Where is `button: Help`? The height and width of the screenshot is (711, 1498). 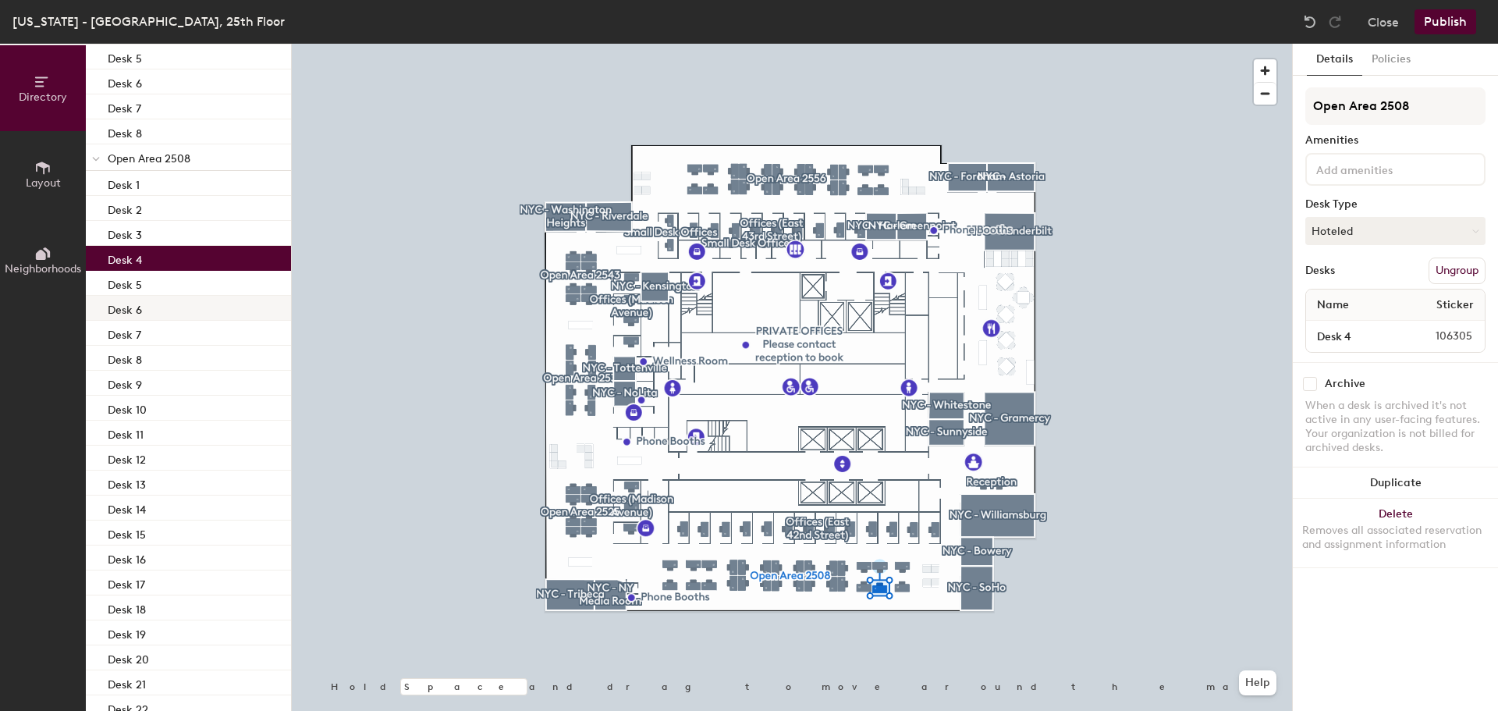 button: Help is located at coordinates (1258, 683).